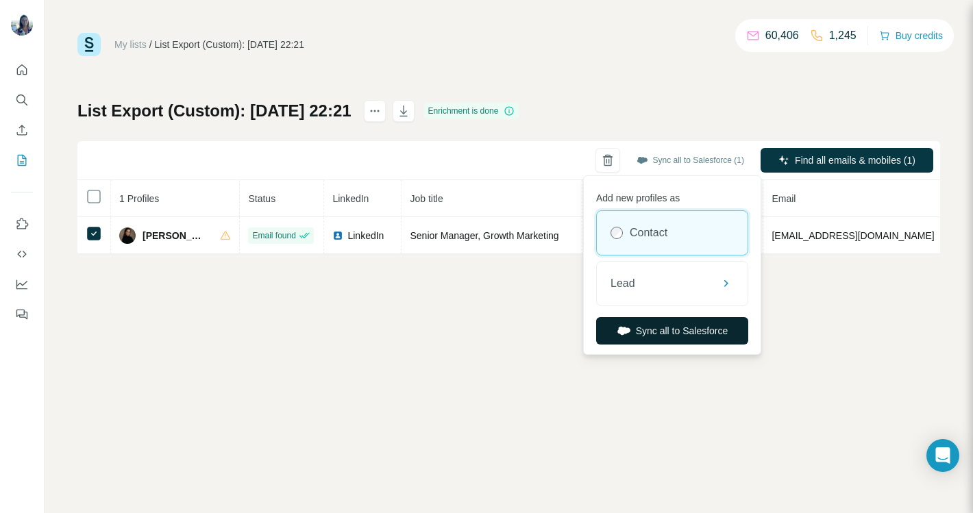 This screenshot has height=513, width=973. I want to click on button: Enrich CSV, so click(22, 130).